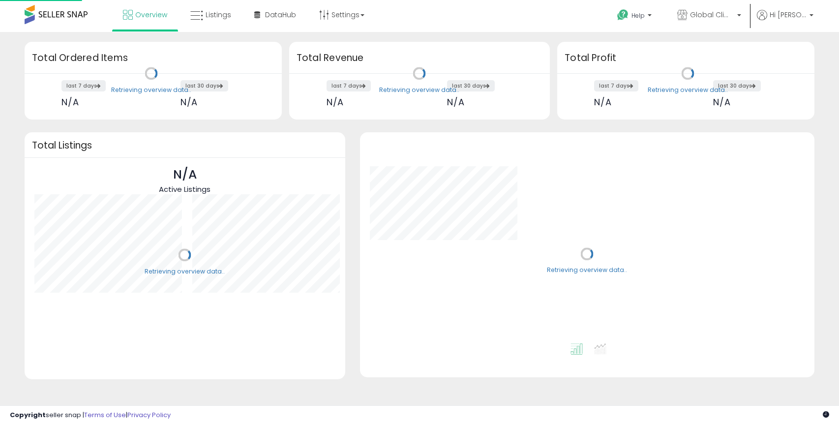 The image size is (839, 425). I want to click on a: Privacy Policy, so click(149, 414).